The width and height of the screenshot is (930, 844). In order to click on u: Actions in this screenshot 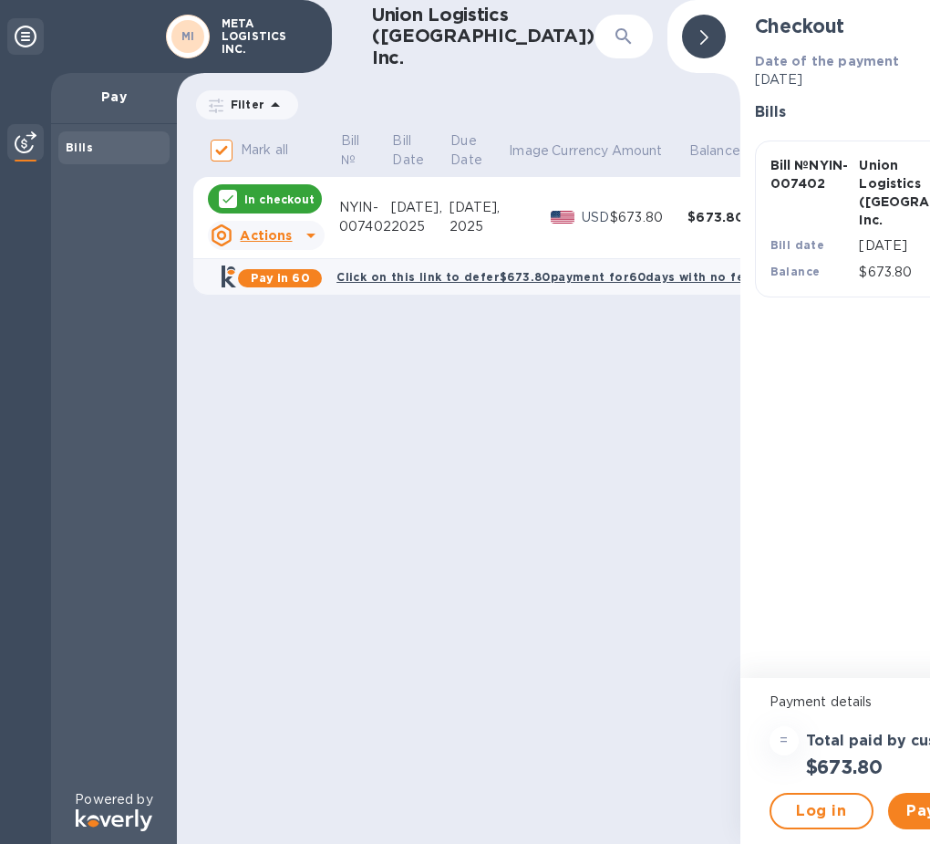, I will do `click(265, 235)`.